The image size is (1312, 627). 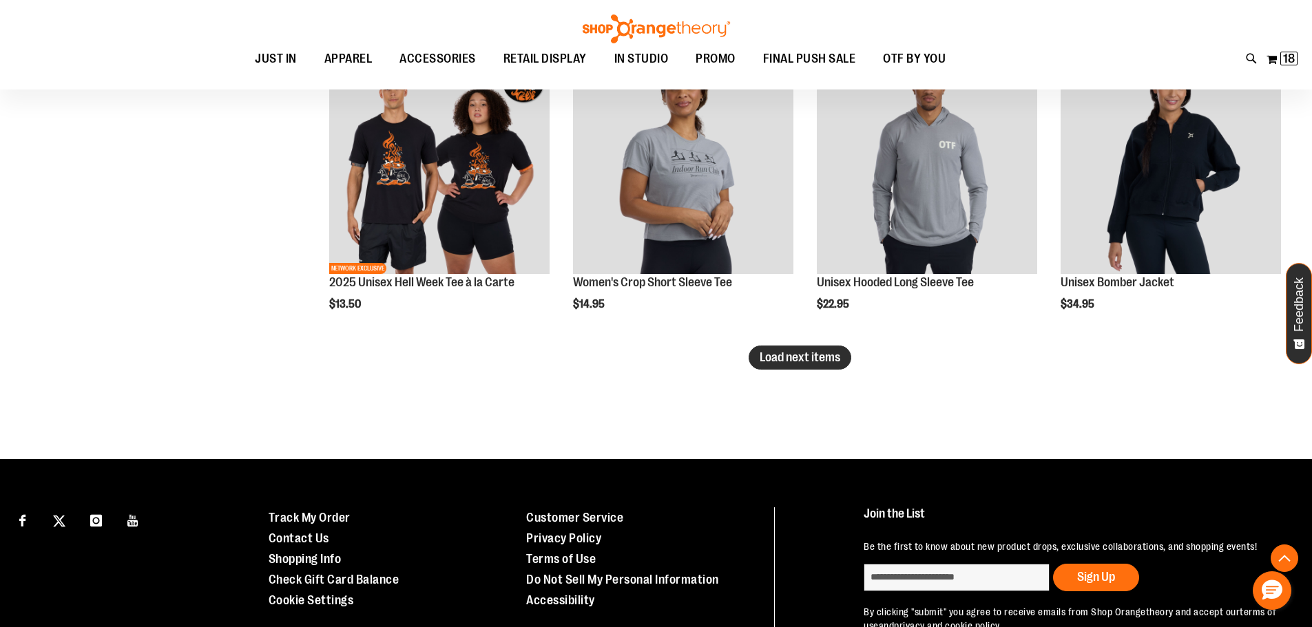 What do you see at coordinates (1171, 164) in the screenshot?
I see `img: Image of Unisex Bomber Jacket` at bounding box center [1171, 164].